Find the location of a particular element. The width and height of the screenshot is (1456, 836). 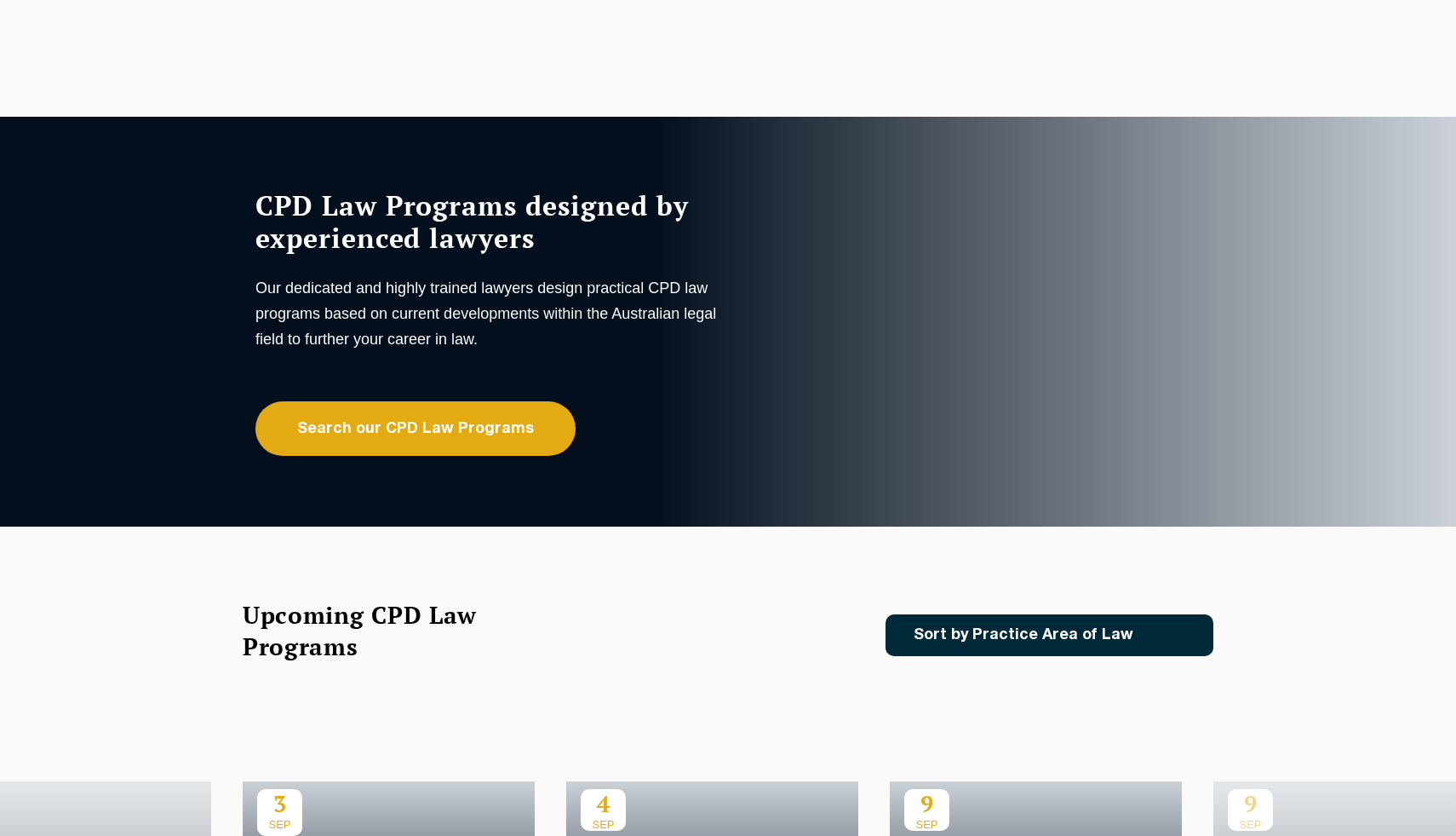

p: 3 is located at coordinates (279, 803).